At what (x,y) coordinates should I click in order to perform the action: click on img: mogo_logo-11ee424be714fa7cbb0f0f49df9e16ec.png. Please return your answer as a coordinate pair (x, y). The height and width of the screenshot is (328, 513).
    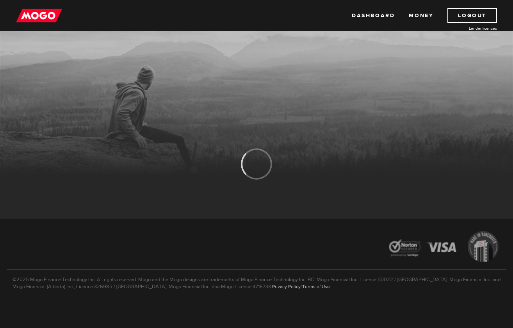
    Looking at the image, I should click on (39, 16).